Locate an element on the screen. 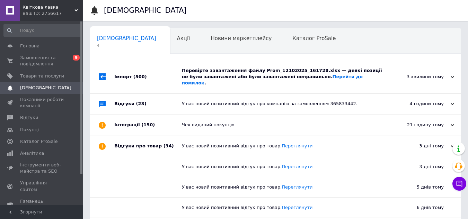 The width and height of the screenshot is (468, 219). span: Квіткова лавка is located at coordinates (48, 7).